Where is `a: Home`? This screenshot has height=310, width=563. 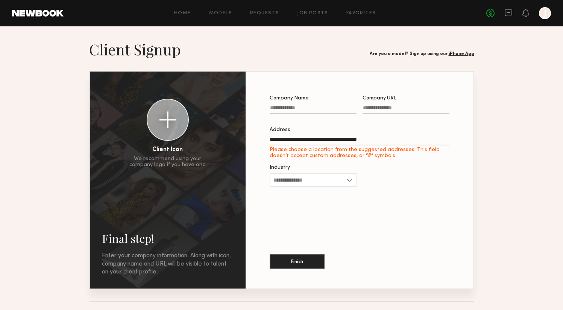 a: Home is located at coordinates (182, 13).